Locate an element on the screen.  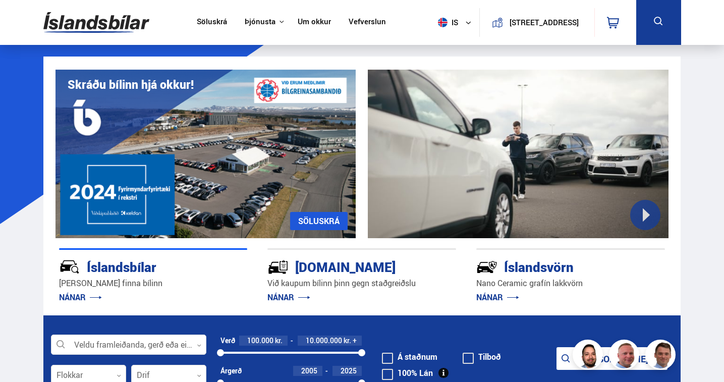
img: nhp88E3Fdnt1Opn2.png is located at coordinates (589, 356).